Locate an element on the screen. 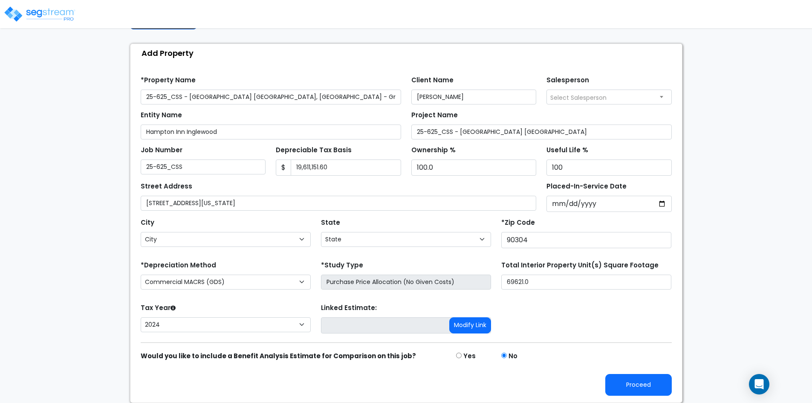 This screenshot has height=403, width=812. input: Street Address is located at coordinates (339, 203).